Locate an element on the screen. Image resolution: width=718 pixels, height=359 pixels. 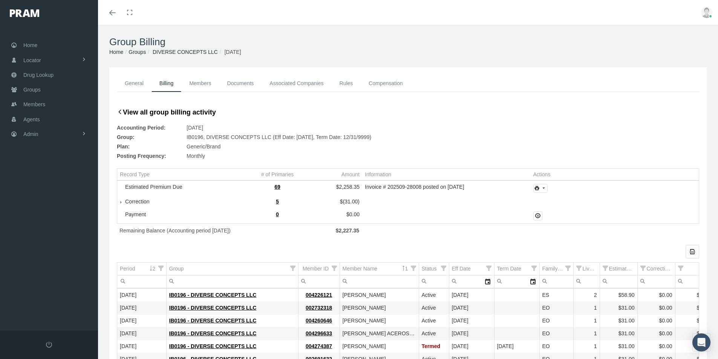
div: Estimated Premium Due is located at coordinates (622, 269).